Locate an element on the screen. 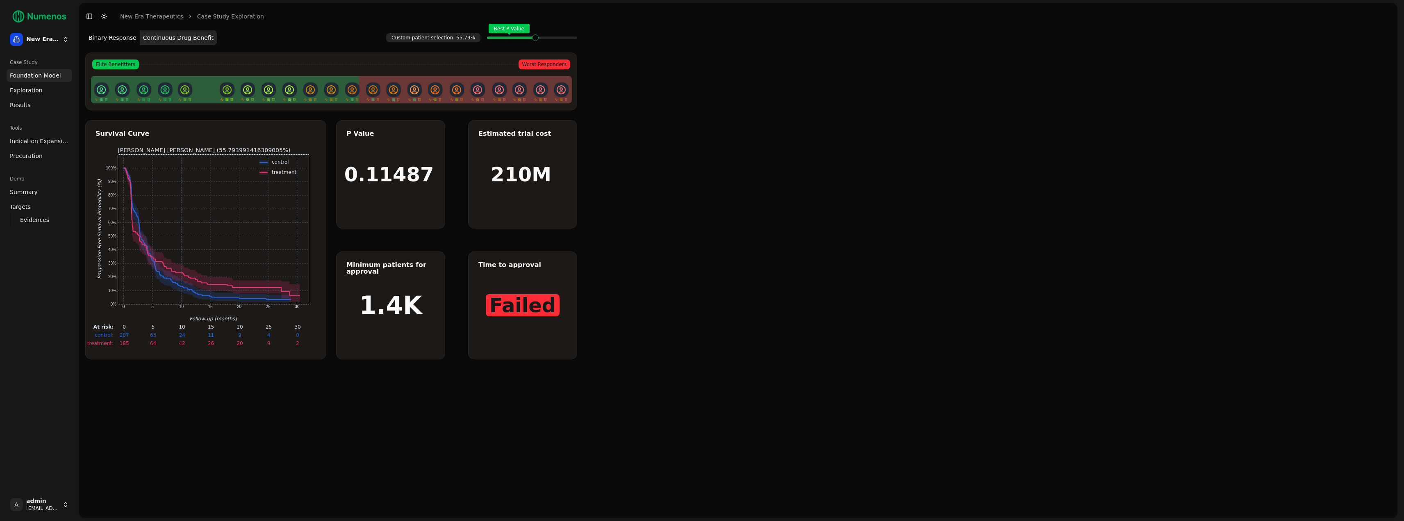  text: 20% is located at coordinates (112, 276).